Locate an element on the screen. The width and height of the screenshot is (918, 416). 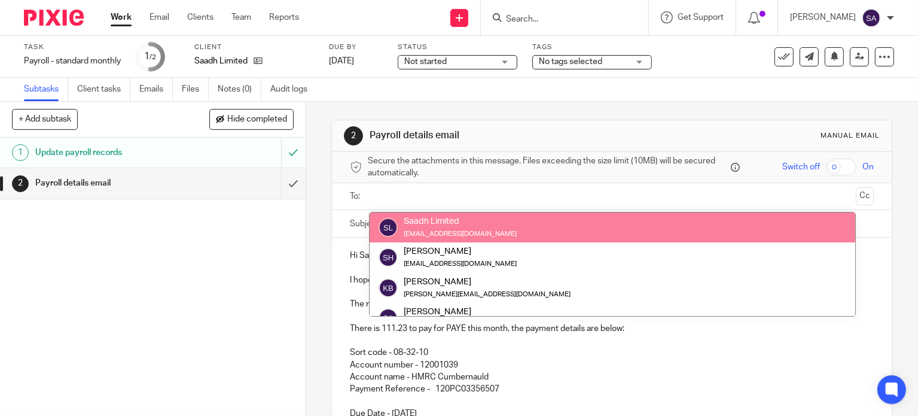
p: Hi Saad is located at coordinates (612, 255).